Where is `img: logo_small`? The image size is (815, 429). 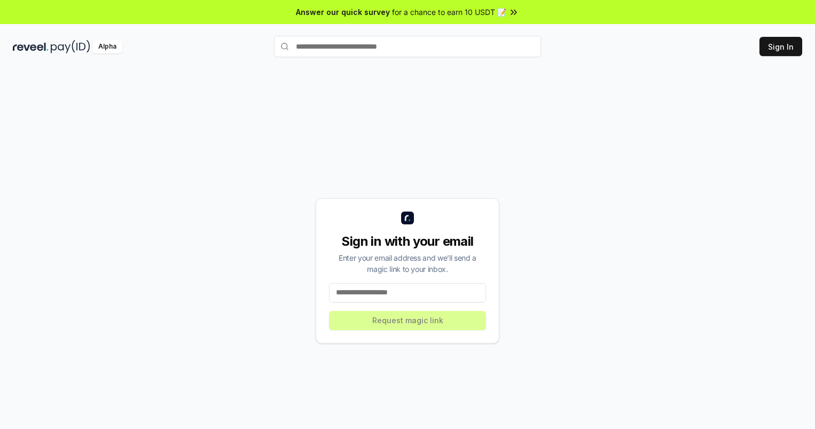 img: logo_small is located at coordinates (408, 218).